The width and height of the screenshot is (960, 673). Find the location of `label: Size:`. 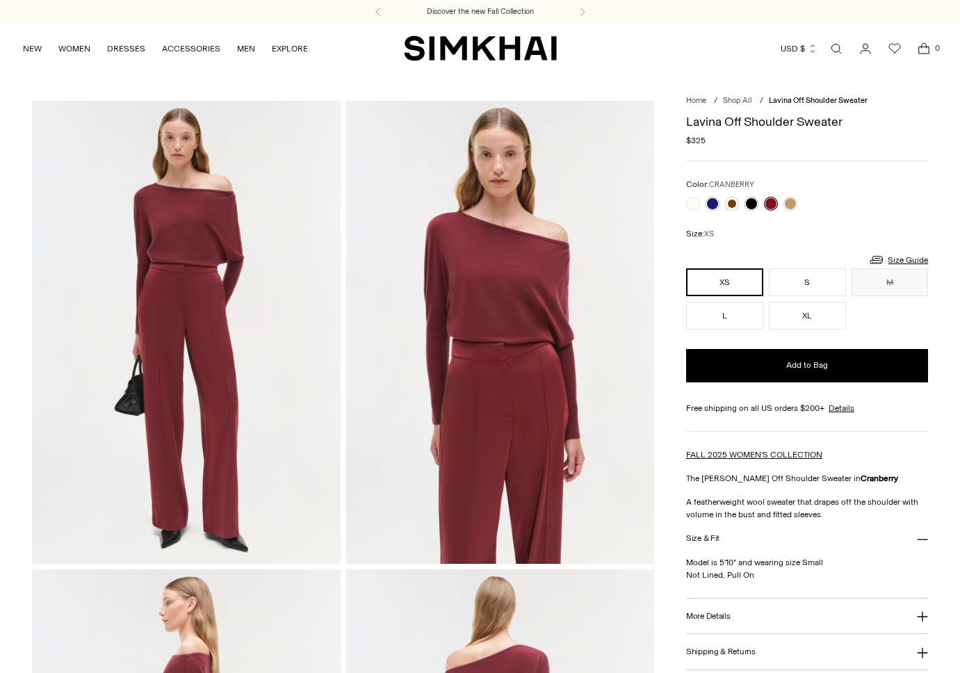

label: Size: is located at coordinates (700, 234).